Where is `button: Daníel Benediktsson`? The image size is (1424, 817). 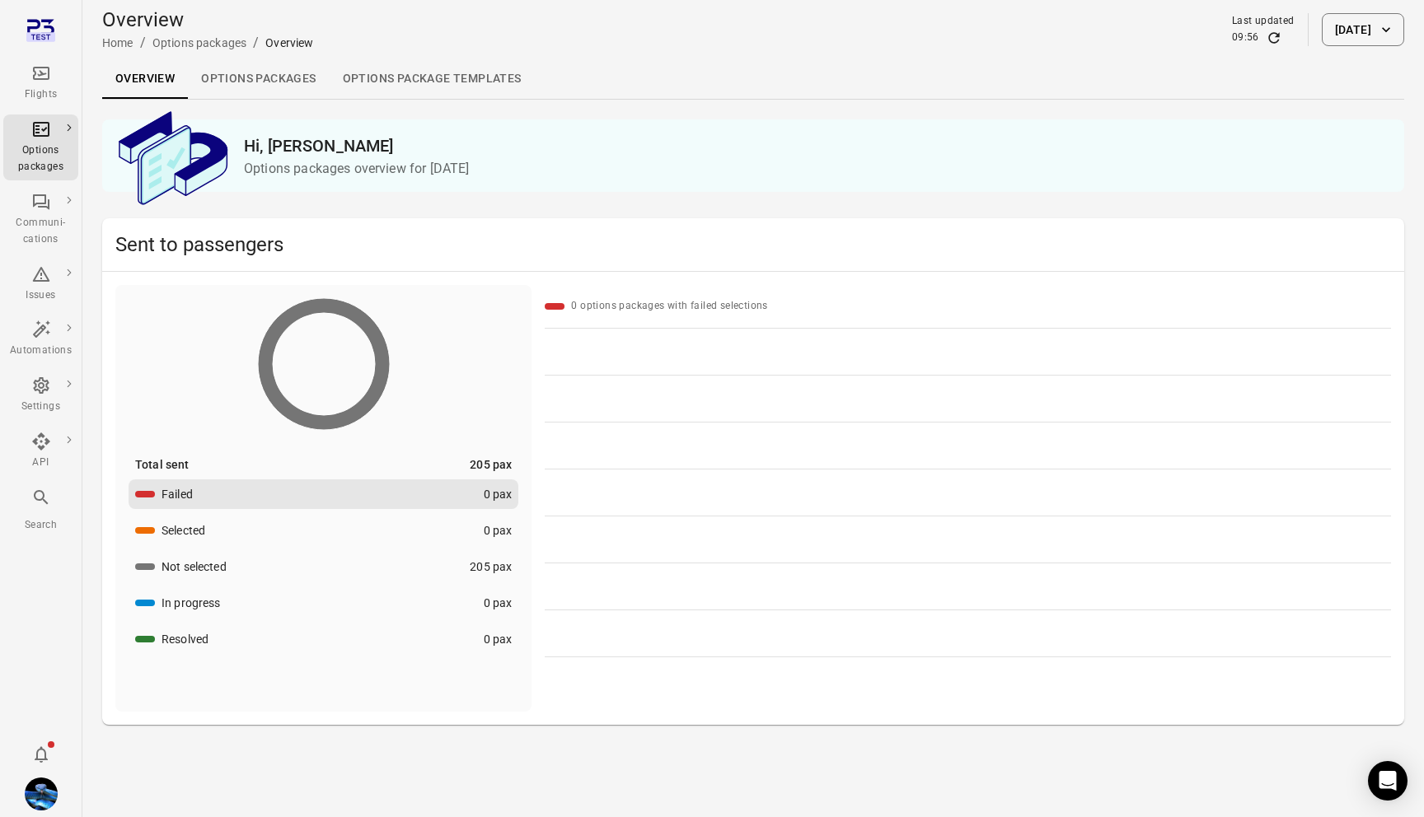 button: Daníel Benediktsson is located at coordinates (41, 794).